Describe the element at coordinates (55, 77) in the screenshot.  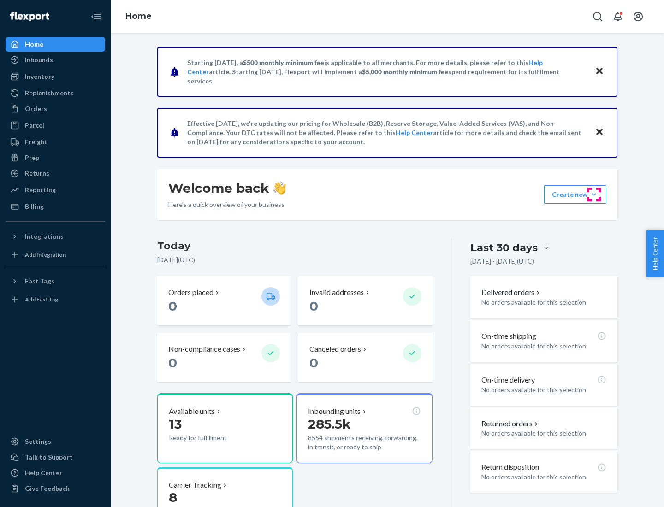
I see `a: Inventory` at that location.